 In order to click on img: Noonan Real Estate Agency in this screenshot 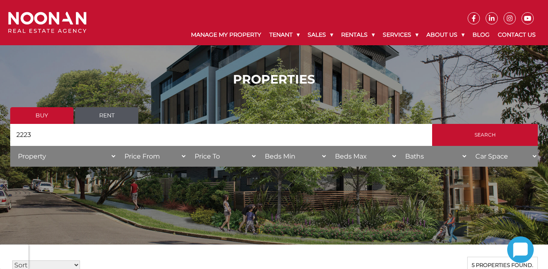, I will do `click(47, 22)`.